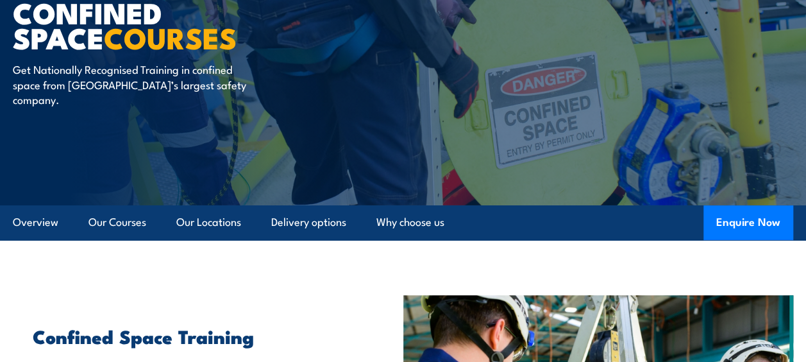 This screenshot has height=362, width=806. I want to click on h2: Confined Space Training, so click(208, 335).